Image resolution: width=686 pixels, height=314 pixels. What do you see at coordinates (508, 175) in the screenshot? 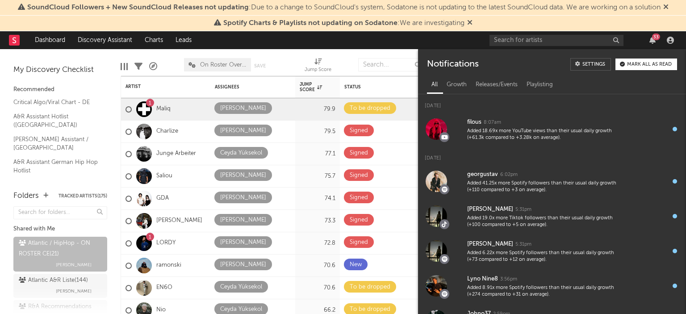
I see `div: 6:02pm` at bounding box center [508, 175].